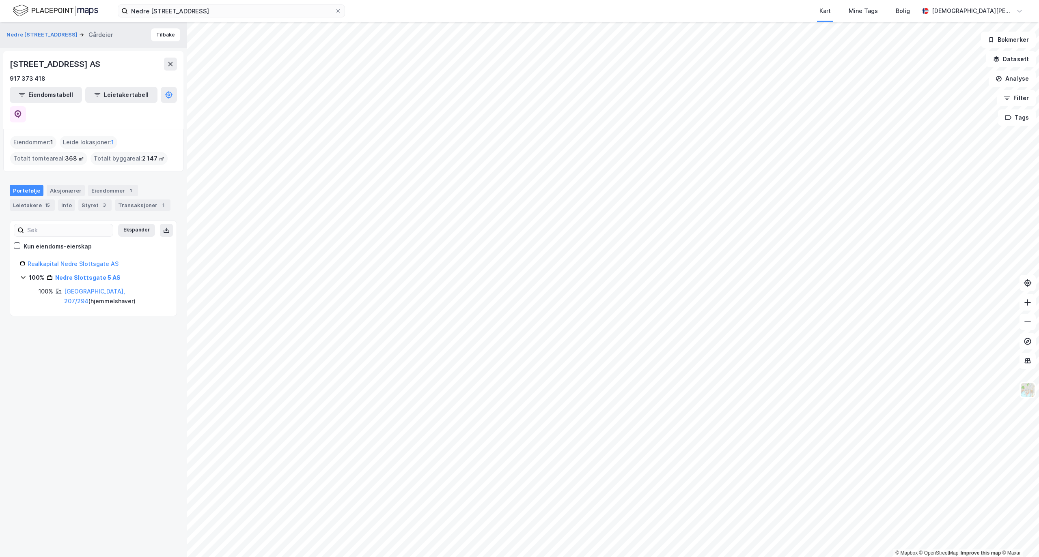  What do you see at coordinates (166, 35) in the screenshot?
I see `button: Tilbake` at bounding box center [166, 35].